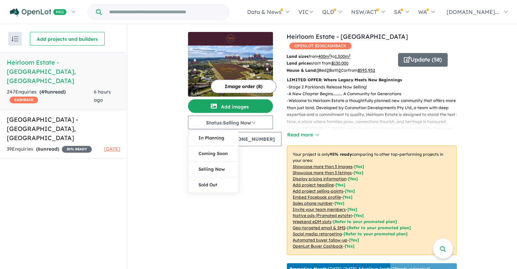 The height and width of the screenshot is (269, 517). I want to click on u: $ 130,000, so click(340, 63).